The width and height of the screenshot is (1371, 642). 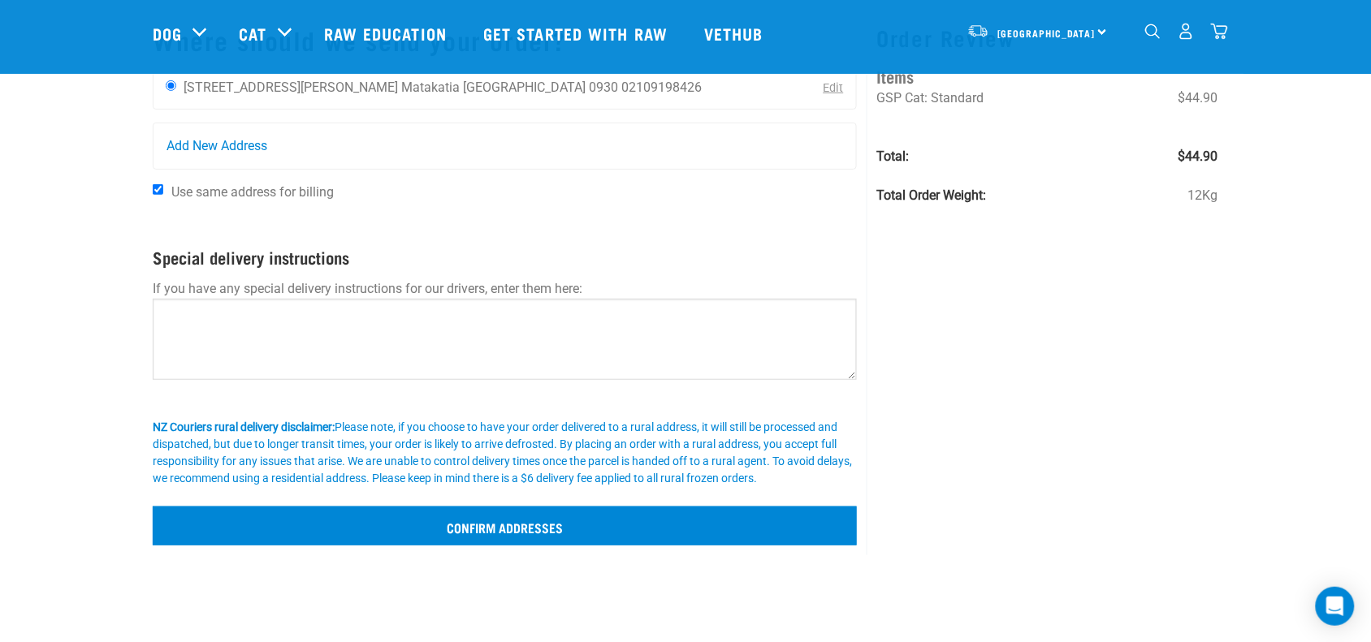 What do you see at coordinates (504, 453) in the screenshot?
I see `div: Please note, if you choose to have your order delivered to a rural address, it will still be proc...` at bounding box center [504, 453].